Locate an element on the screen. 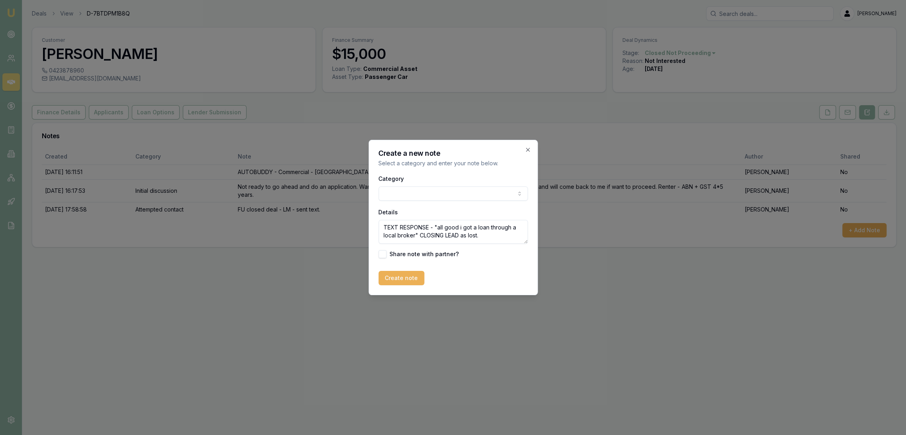 This screenshot has height=435, width=906. label: Category is located at coordinates (391, 178).